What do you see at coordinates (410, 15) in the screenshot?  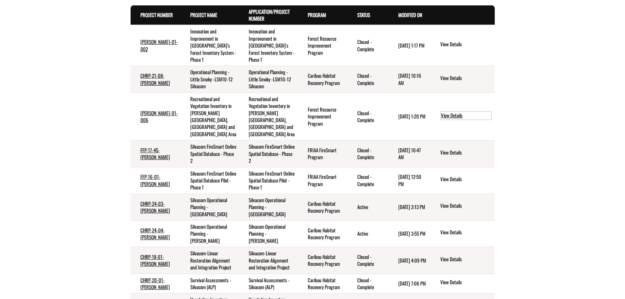 I see `a: Modified On` at bounding box center [410, 15].